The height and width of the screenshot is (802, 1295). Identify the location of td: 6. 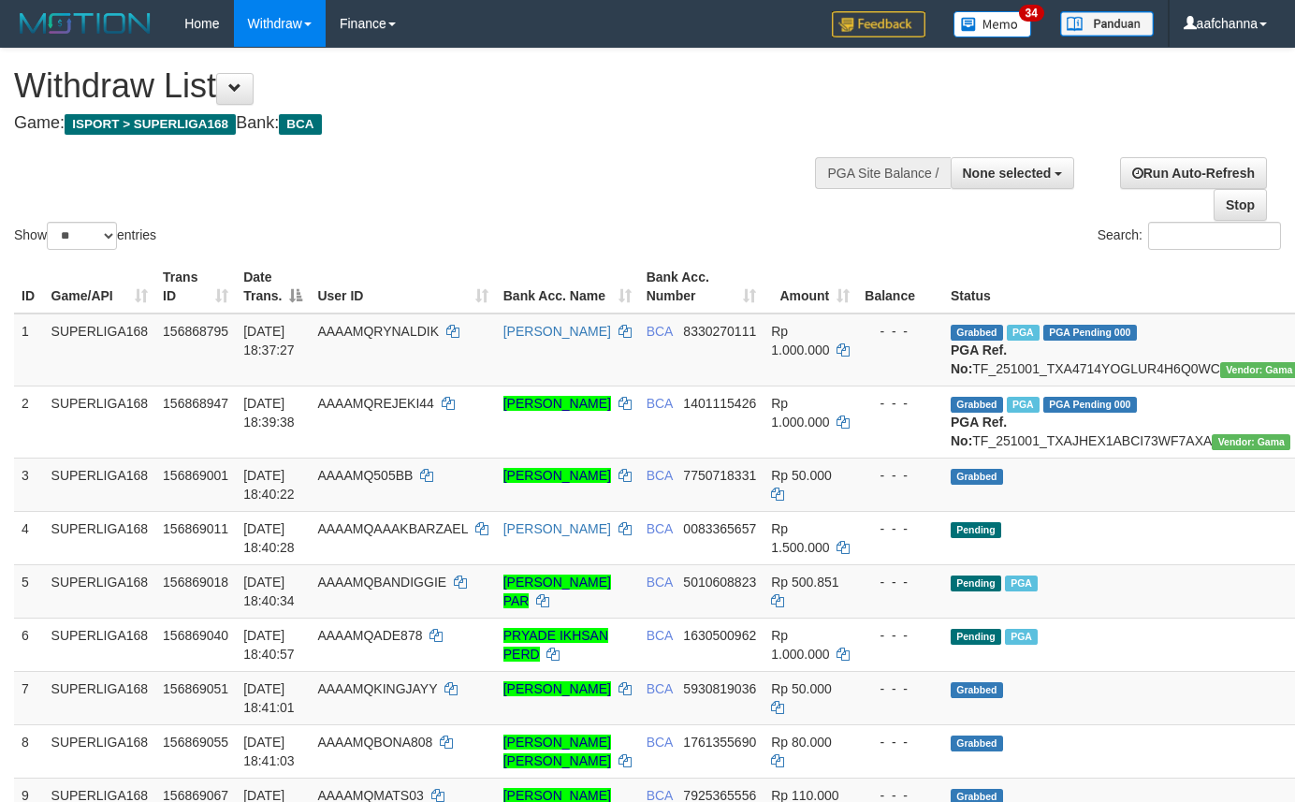
(29, 644).